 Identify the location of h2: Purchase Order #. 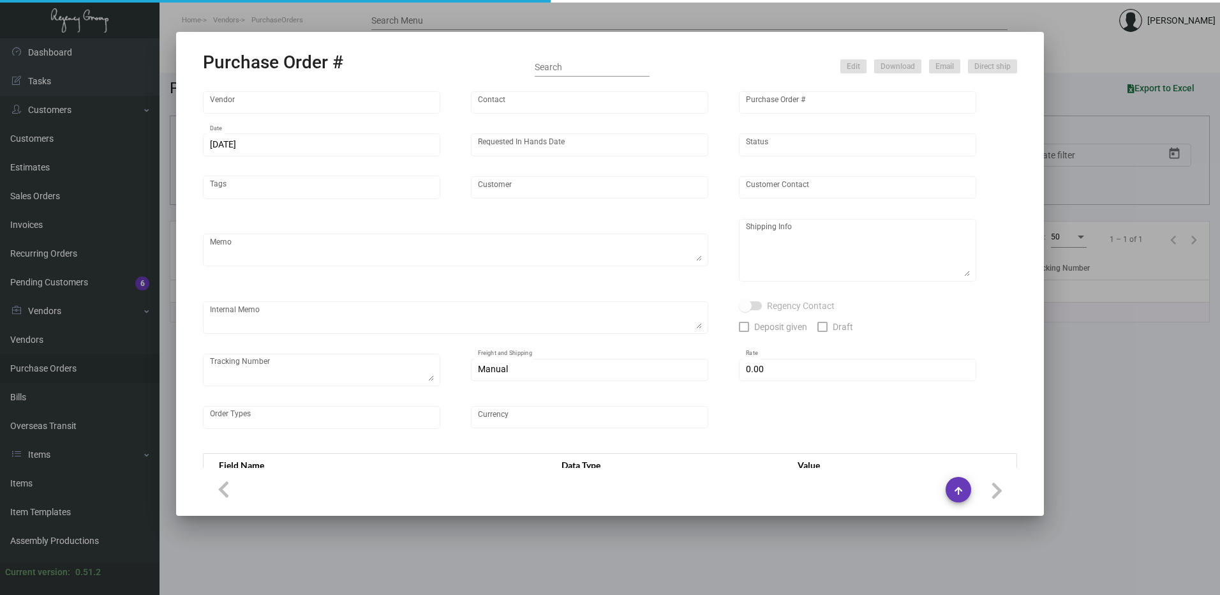
(273, 63).